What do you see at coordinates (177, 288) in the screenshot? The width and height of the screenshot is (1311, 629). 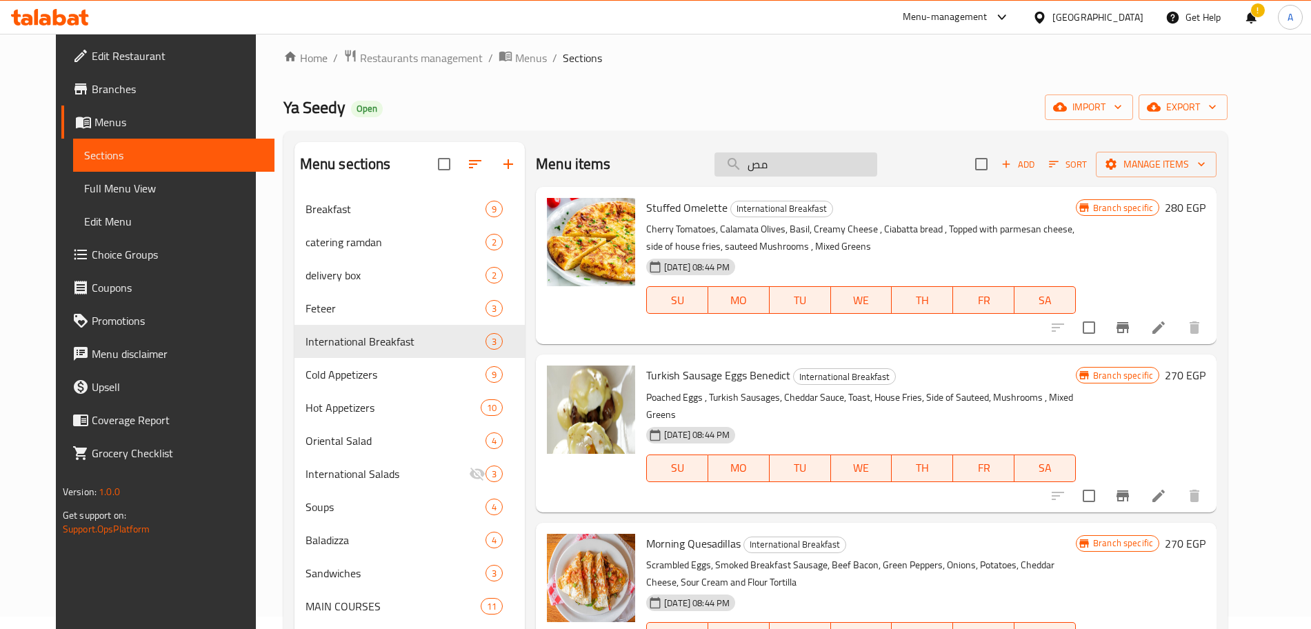 I see `span: Coupons` at bounding box center [177, 288].